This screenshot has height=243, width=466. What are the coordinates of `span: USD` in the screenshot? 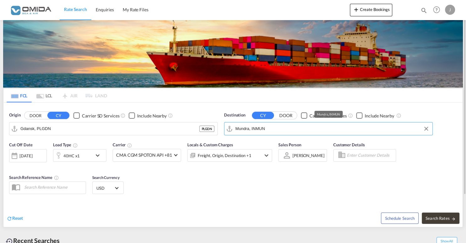 It's located at (105, 188).